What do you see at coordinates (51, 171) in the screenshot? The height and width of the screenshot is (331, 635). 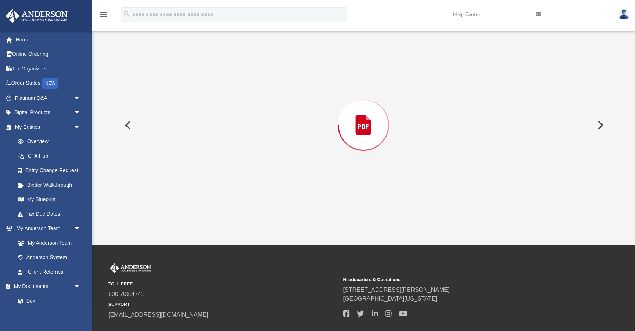 I see `a: Entity Change Request` at bounding box center [51, 171].